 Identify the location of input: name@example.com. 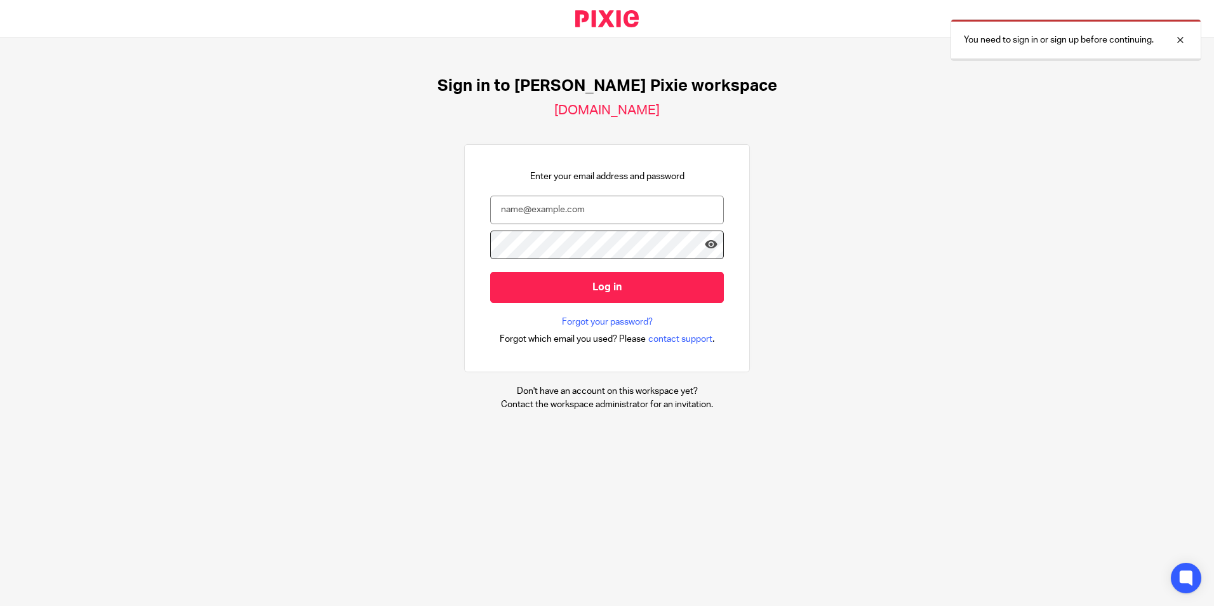
(607, 209).